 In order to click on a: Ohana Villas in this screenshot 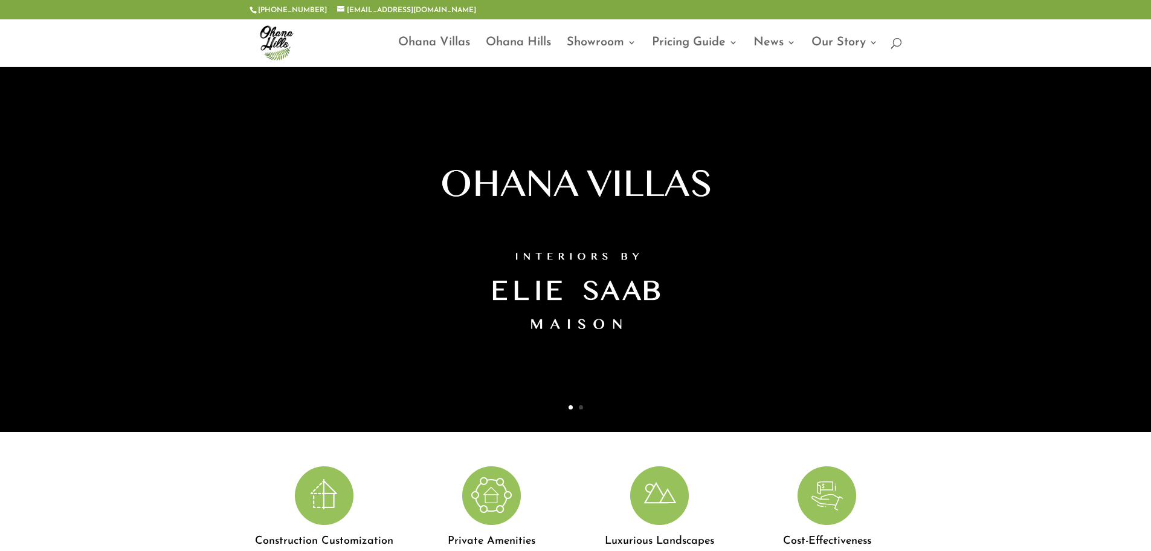, I will do `click(434, 52)`.